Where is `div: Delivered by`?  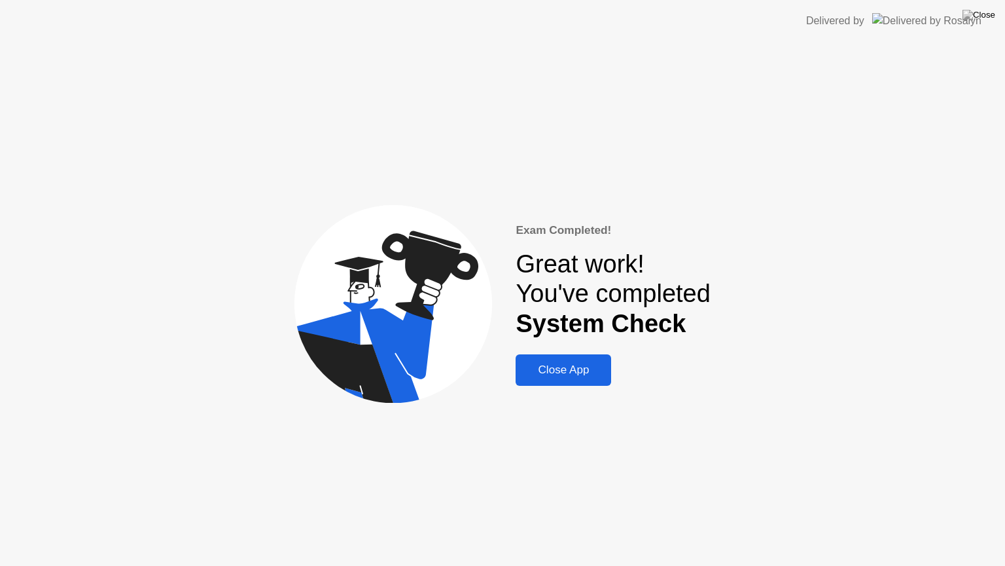
div: Delivered by is located at coordinates (835, 21).